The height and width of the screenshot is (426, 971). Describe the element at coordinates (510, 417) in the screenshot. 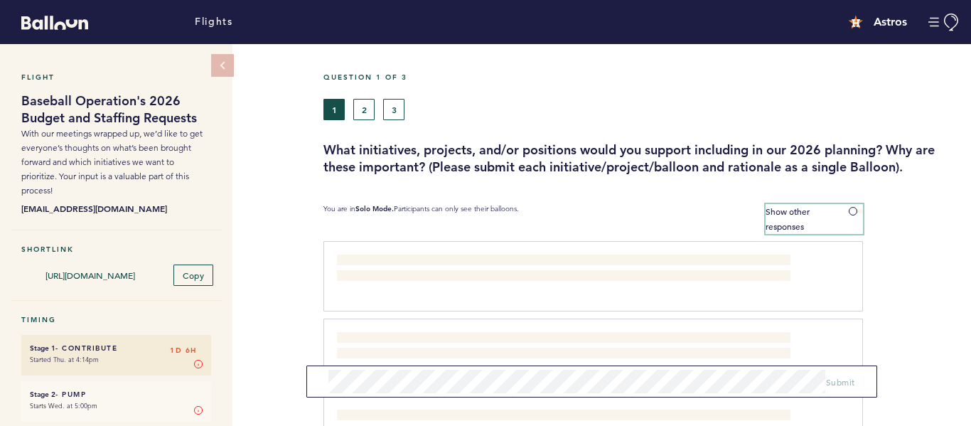

I see `span: BlastMotion - Seems like our goals from last year were successful and buy-in has increased.` at that location.